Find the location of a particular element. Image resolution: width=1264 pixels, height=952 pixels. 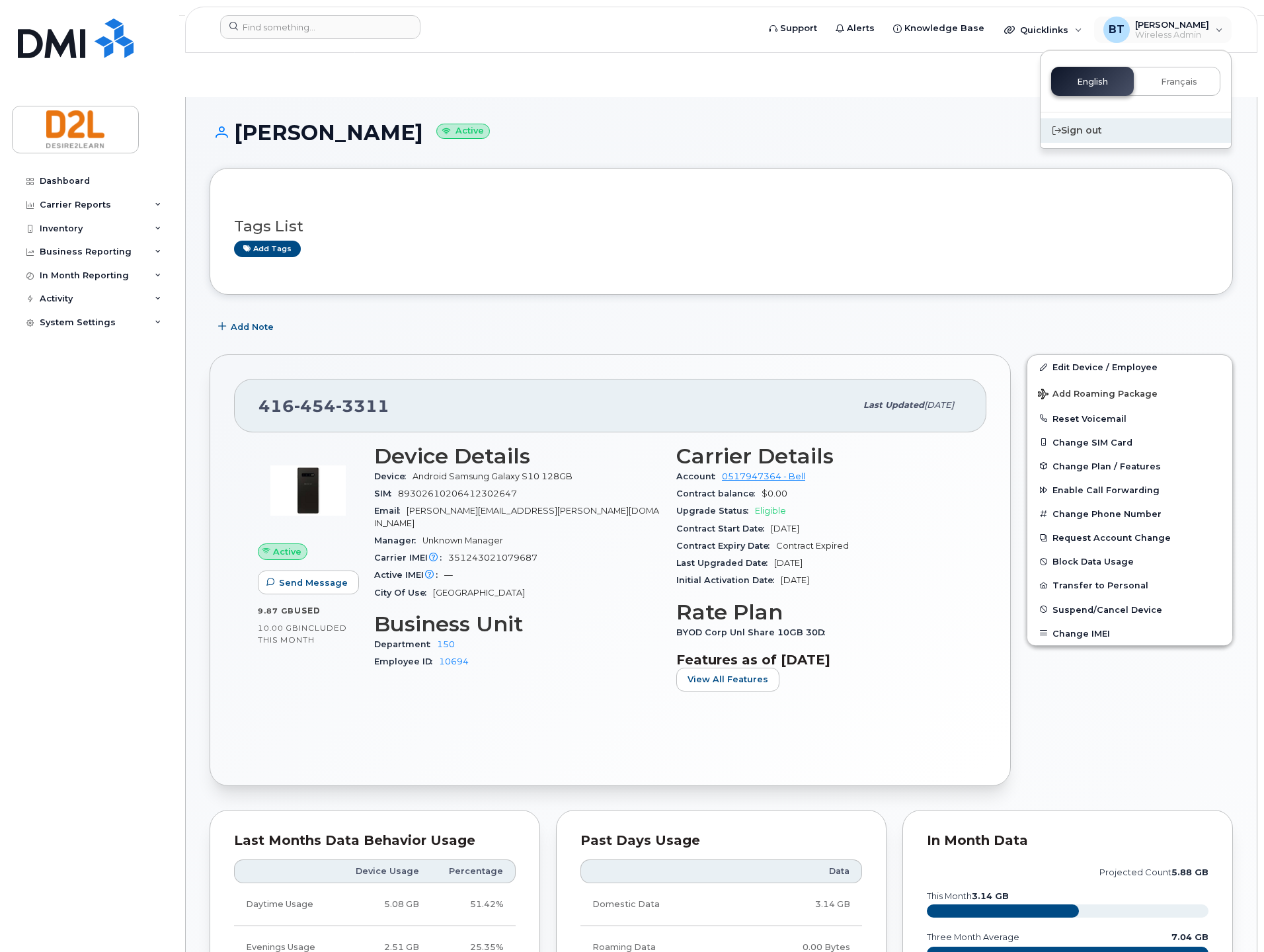

tspan: 3.14 GB is located at coordinates (990, 895).